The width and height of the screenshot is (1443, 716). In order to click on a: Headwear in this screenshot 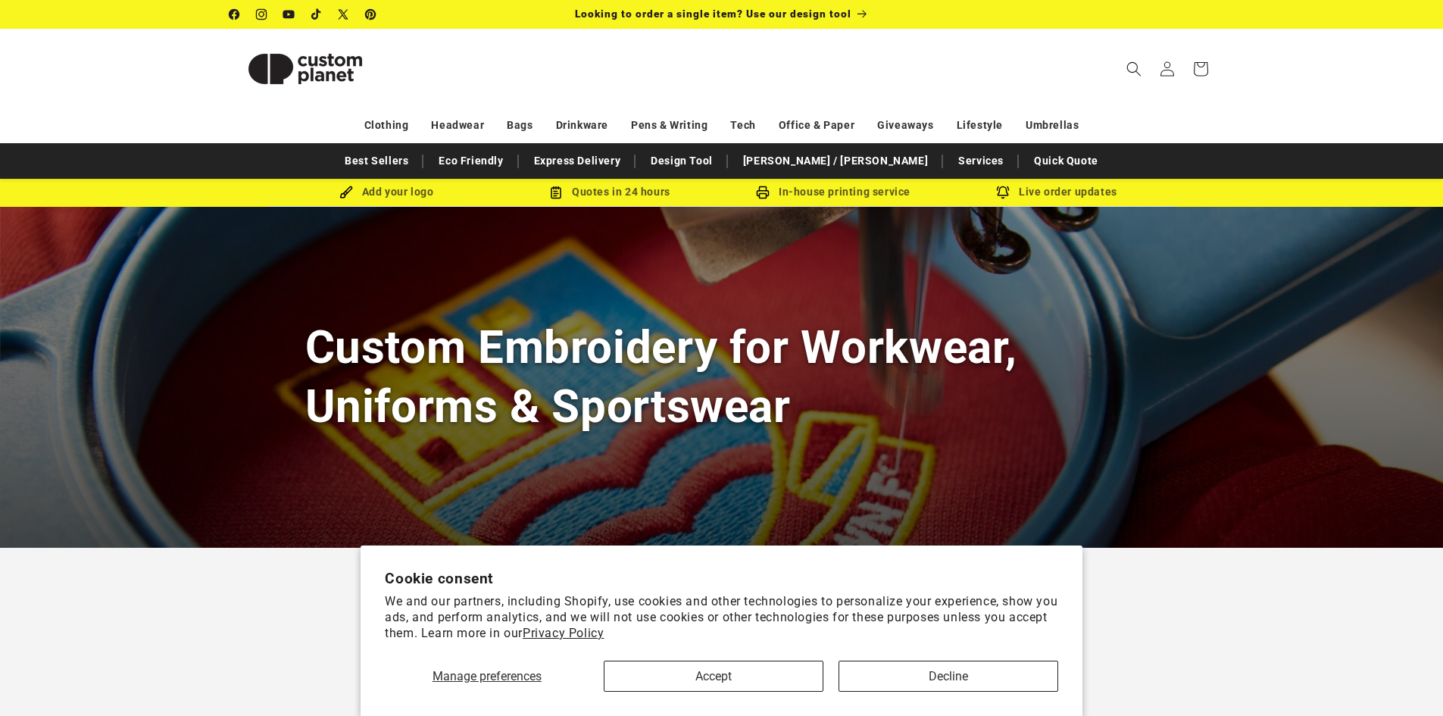, I will do `click(458, 125)`.